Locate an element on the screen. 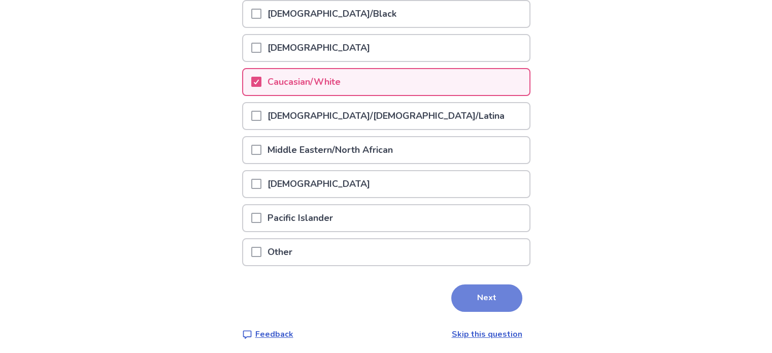 This screenshot has height=353, width=772. a: Skip this question is located at coordinates (487, 334).